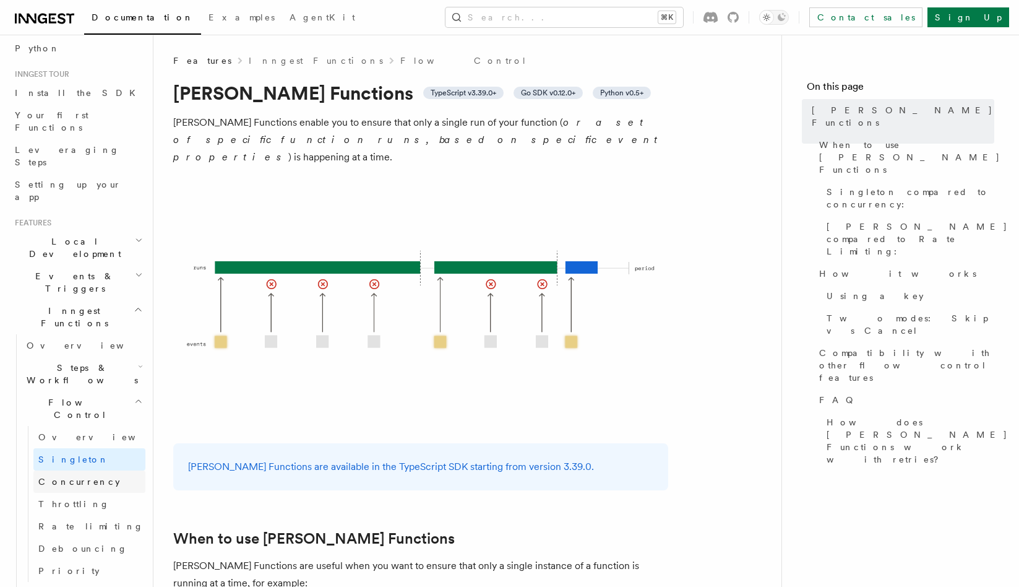 The image size is (1019, 587). I want to click on span: Debouncing, so click(83, 548).